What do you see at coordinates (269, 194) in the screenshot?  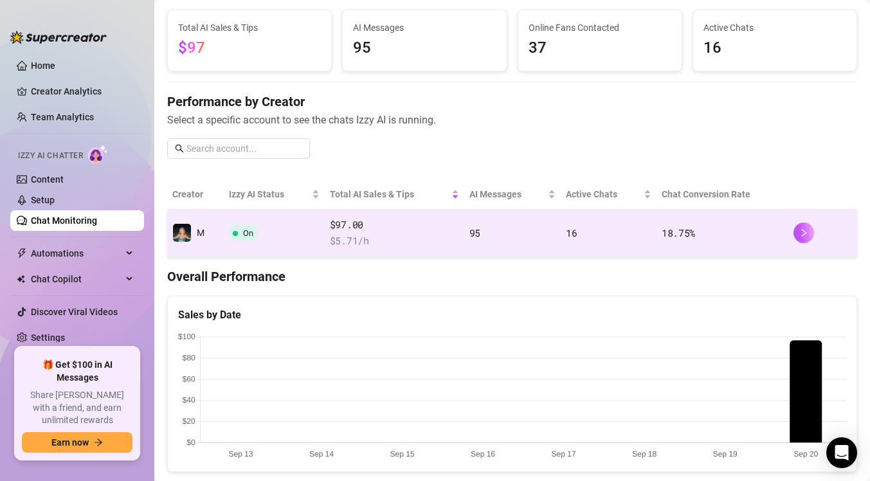 I see `span: Izzy AI Status` at bounding box center [269, 194].